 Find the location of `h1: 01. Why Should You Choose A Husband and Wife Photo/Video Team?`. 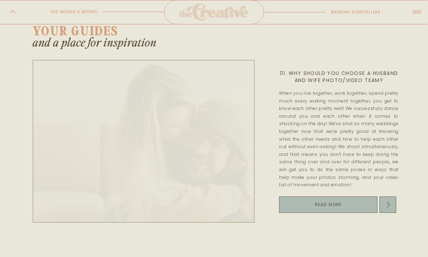

h1: 01. Why Should You Choose A Husband and Wife Photo/Video Team? is located at coordinates (339, 77).